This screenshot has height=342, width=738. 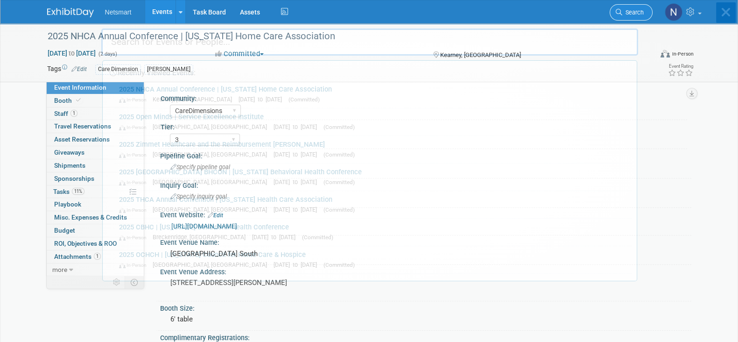 What do you see at coordinates (370, 42) in the screenshot?
I see `input: Search for Events or People...` at bounding box center [370, 42].